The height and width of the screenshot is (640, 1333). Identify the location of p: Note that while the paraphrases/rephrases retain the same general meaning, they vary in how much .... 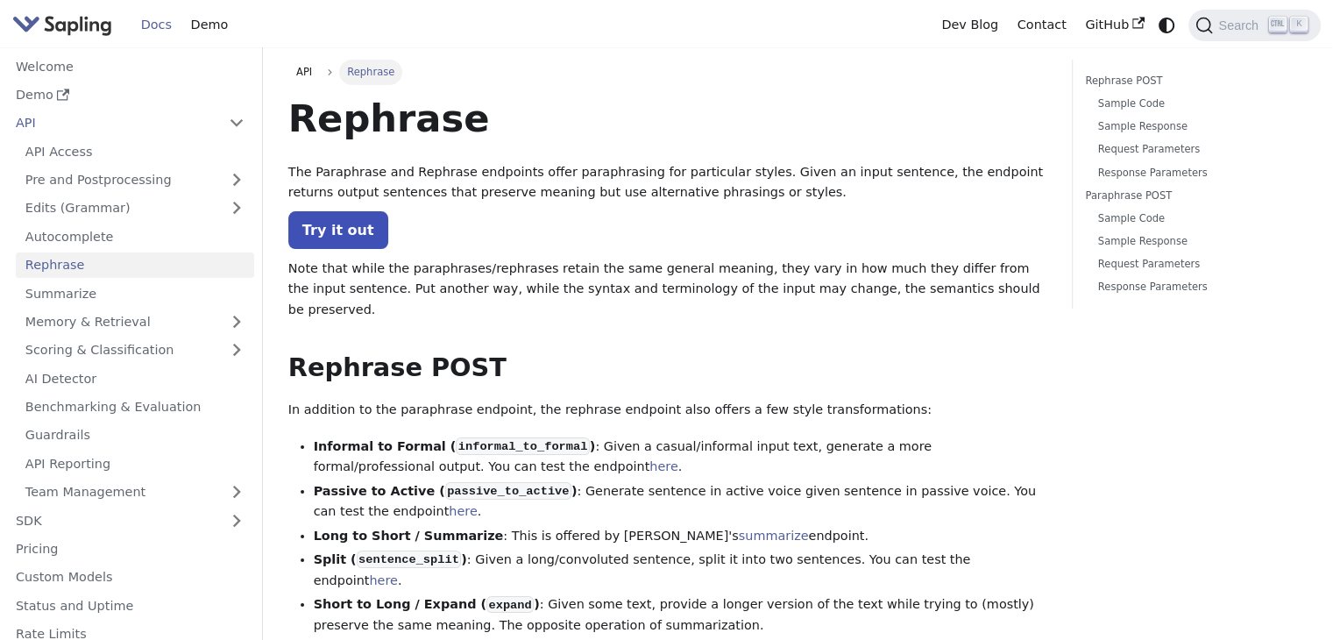
(667, 289).